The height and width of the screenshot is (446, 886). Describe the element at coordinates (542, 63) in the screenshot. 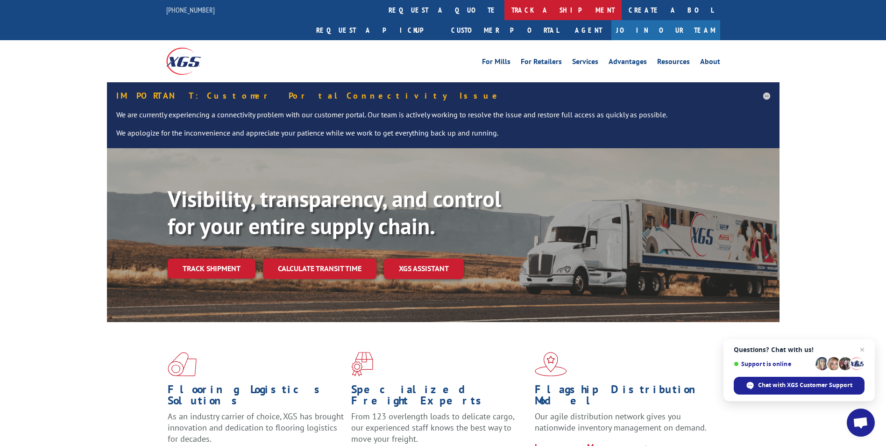

I see `a: For Retailers` at that location.